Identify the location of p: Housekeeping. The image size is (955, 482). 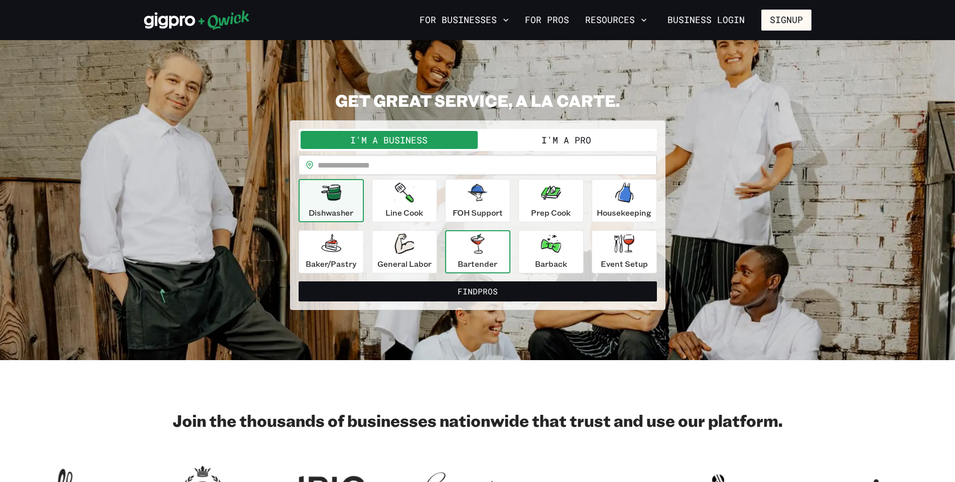
(624, 213).